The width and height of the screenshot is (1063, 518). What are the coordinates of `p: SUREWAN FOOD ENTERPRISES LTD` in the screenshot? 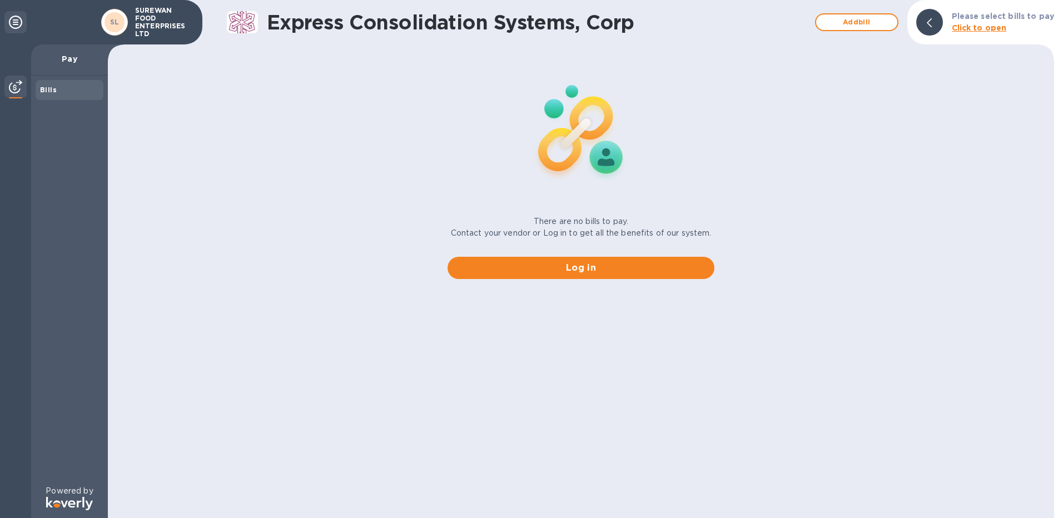 It's located at (163, 22).